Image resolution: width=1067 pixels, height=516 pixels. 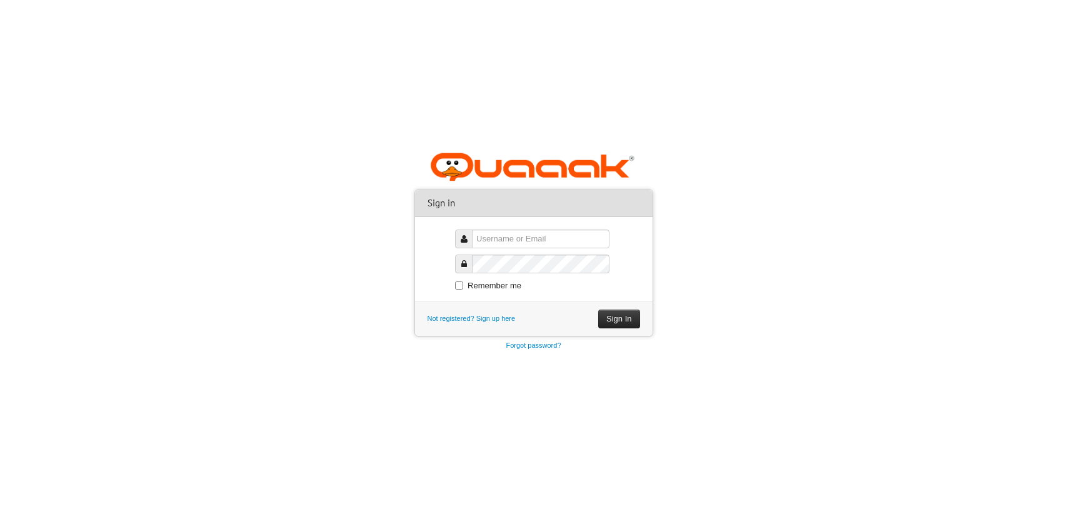 I want to click on a: Not registered? Sign up here, so click(x=471, y=318).